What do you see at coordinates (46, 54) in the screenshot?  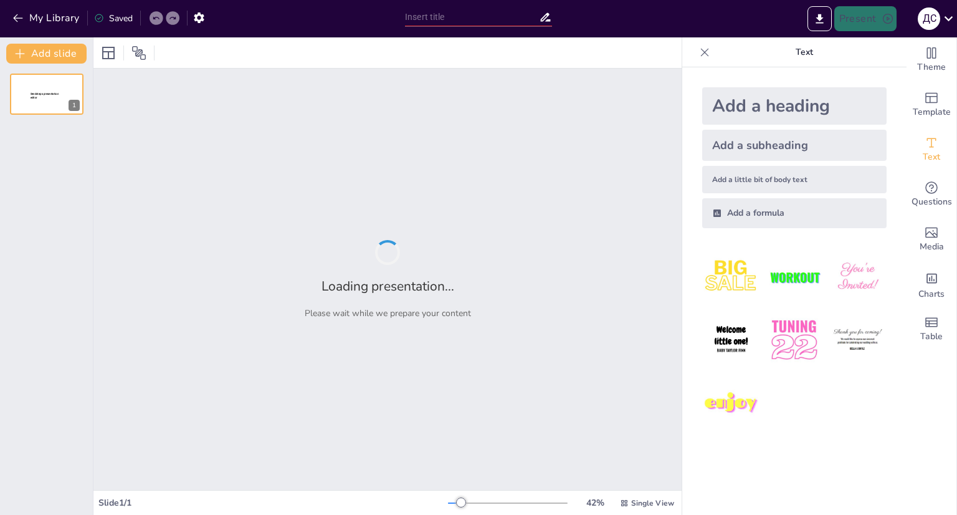 I see `button: Add slide` at bounding box center [46, 54].